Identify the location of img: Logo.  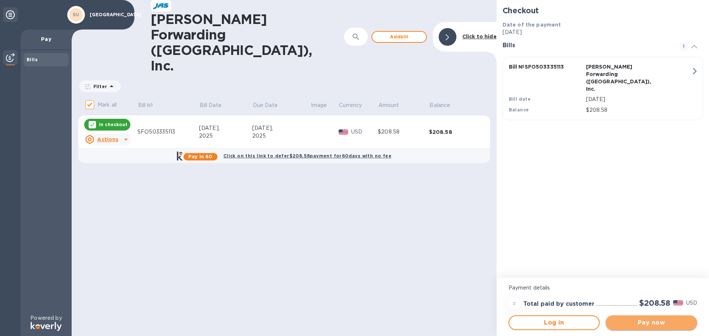
(46, 327).